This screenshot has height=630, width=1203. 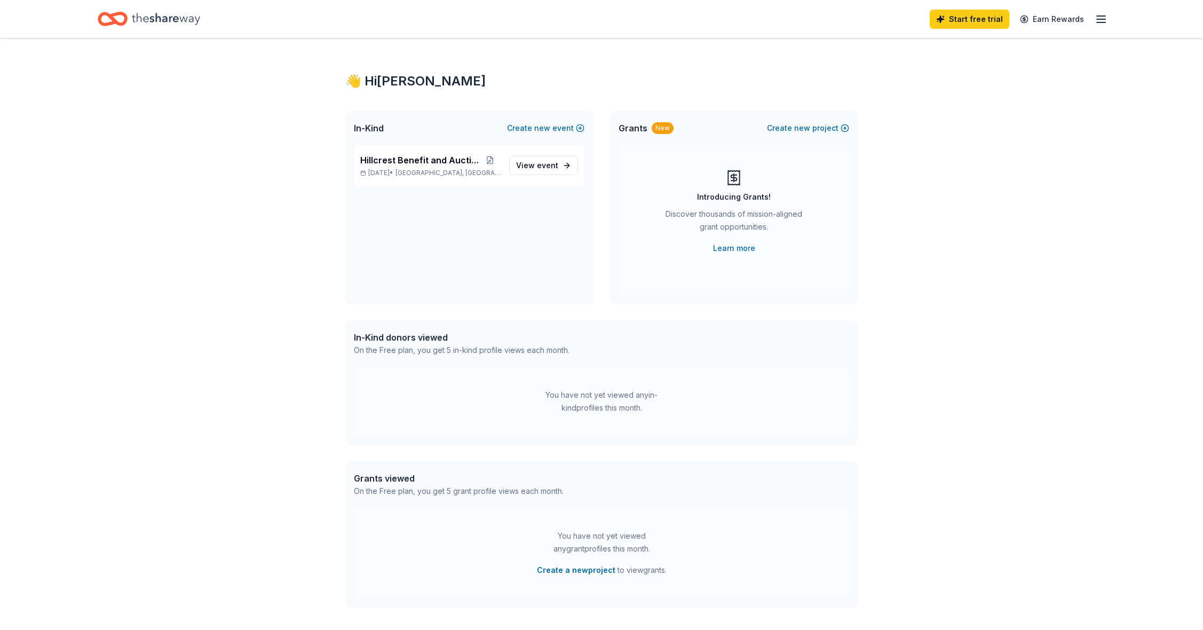 What do you see at coordinates (149, 19) in the screenshot?
I see `a: Home` at bounding box center [149, 19].